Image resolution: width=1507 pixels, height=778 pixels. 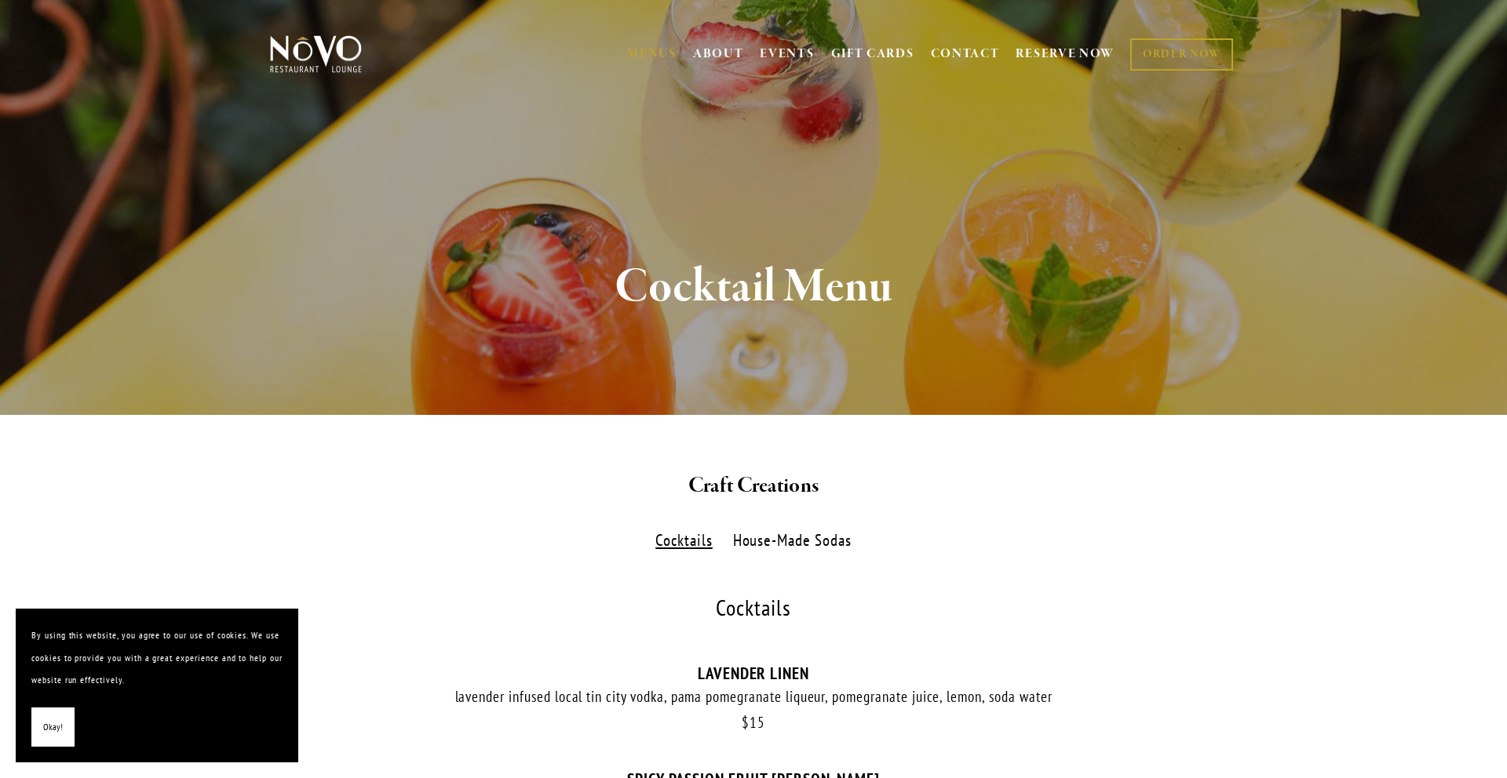 What do you see at coordinates (157, 686) in the screenshot?
I see `section: Cookie banner` at bounding box center [157, 686].